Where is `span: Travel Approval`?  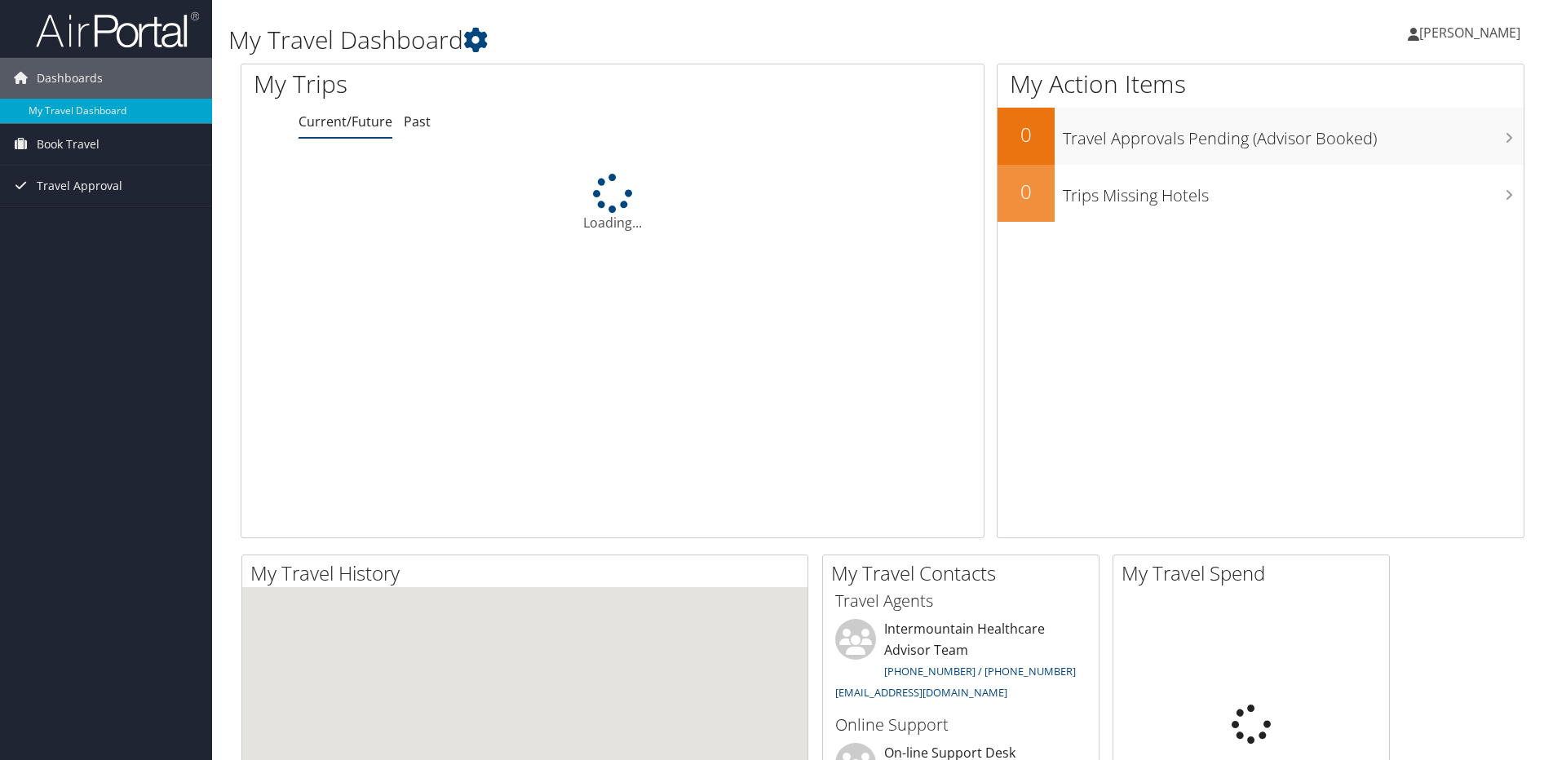 span: Travel Approval is located at coordinates (79, 186).